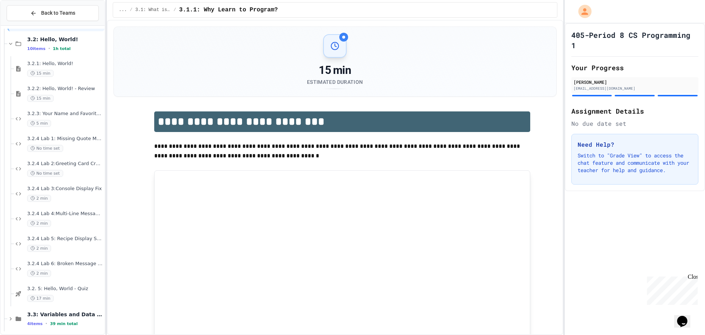 The height and width of the screenshot is (335, 705). Describe the element at coordinates (635, 68) in the screenshot. I see `h2: Your Progress` at that location.